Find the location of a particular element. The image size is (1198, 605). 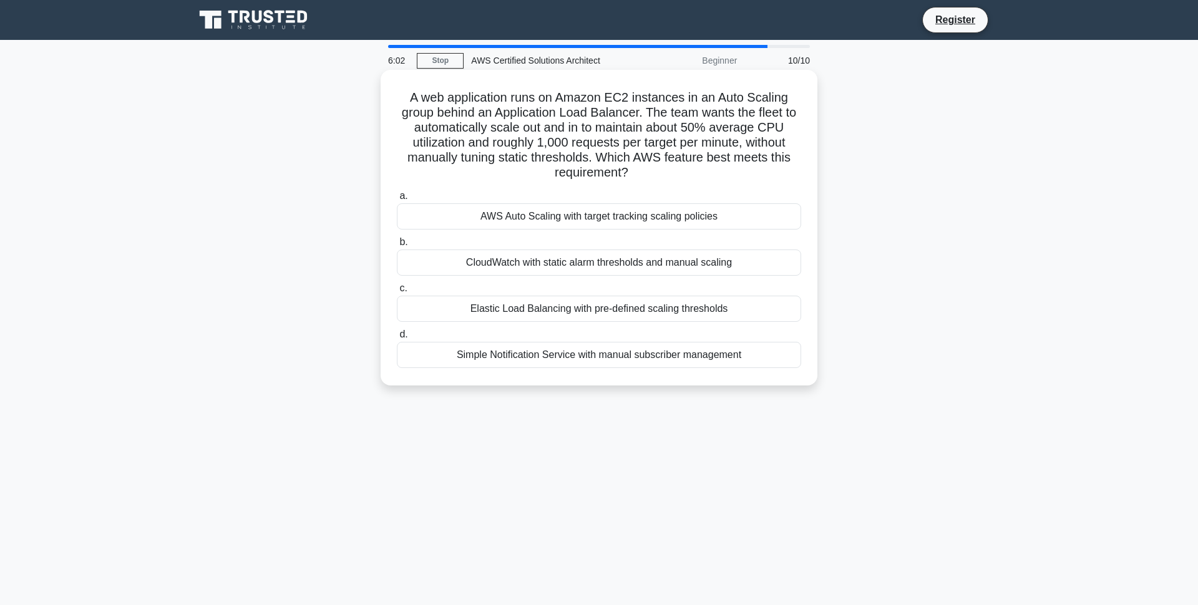

span: a. is located at coordinates (403, 195).